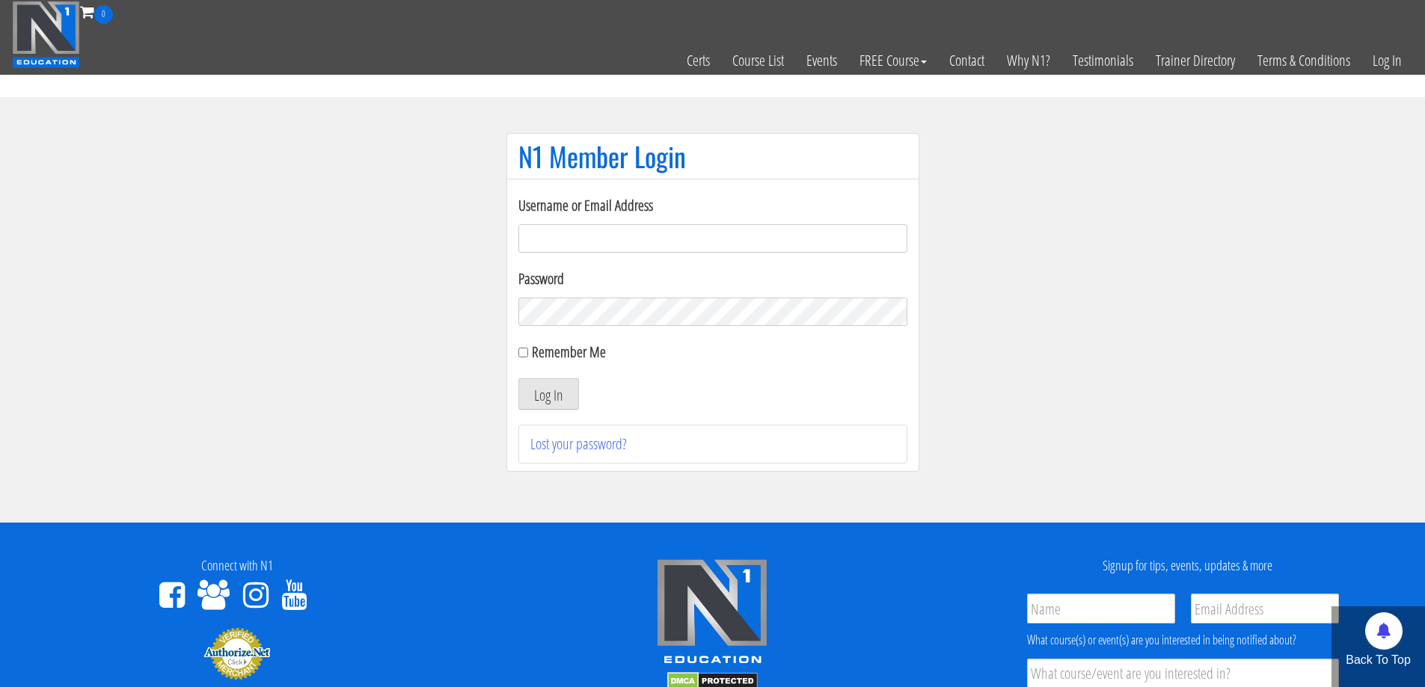  What do you see at coordinates (1103, 61) in the screenshot?
I see `a: Testimonials` at bounding box center [1103, 61].